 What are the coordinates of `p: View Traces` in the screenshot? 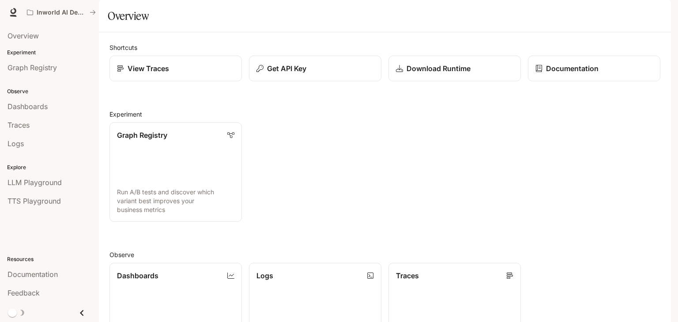 It's located at (148, 68).